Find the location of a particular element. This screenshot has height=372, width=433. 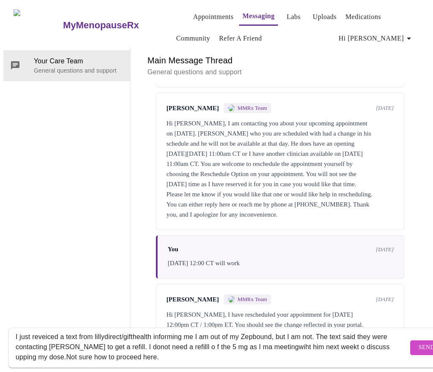

button: Medications is located at coordinates (363, 17).